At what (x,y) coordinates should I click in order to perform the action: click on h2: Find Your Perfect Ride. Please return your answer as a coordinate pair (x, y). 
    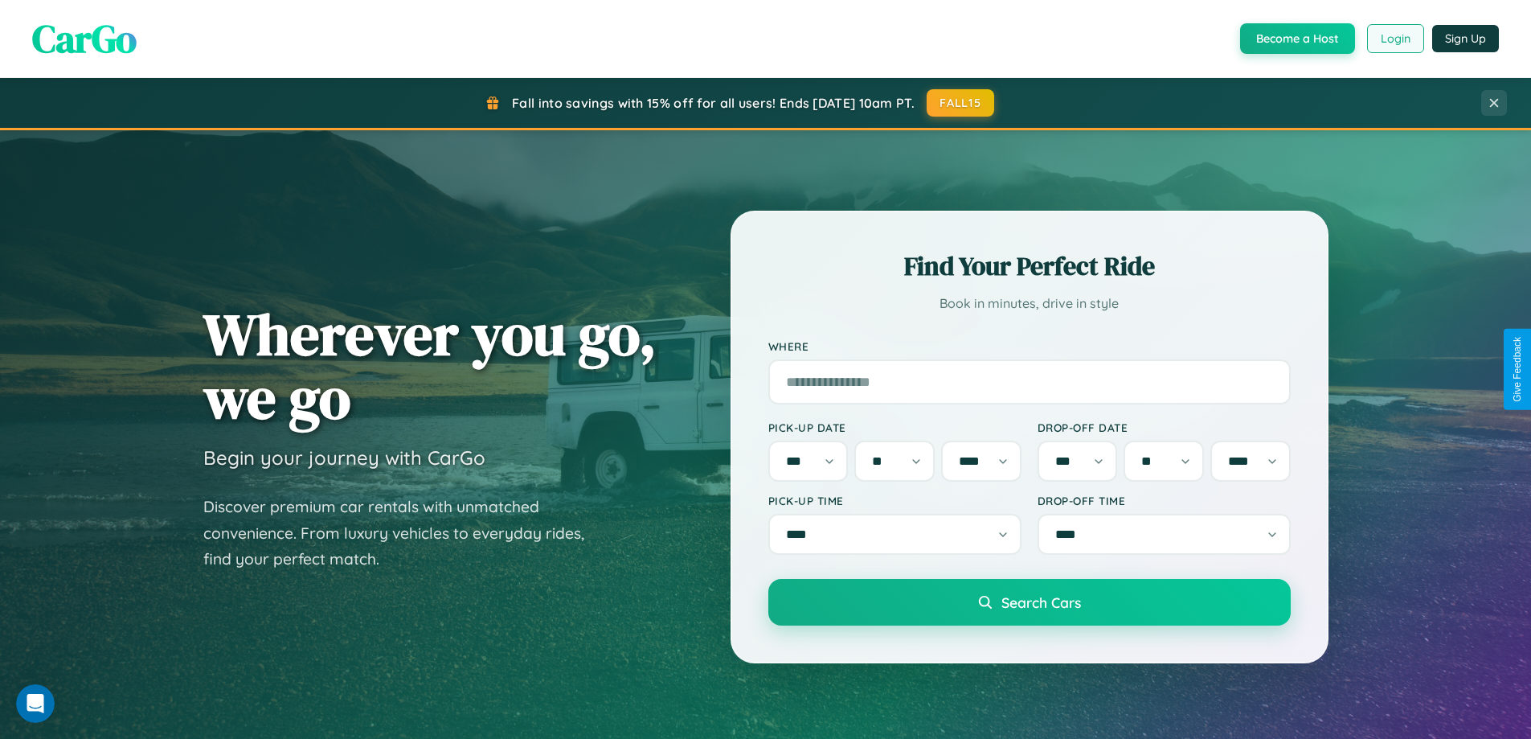
    Looking at the image, I should click on (1030, 266).